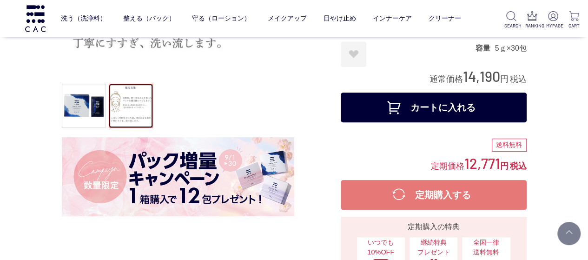 The width and height of the screenshot is (588, 260). I want to click on a: CART, so click(573, 20).